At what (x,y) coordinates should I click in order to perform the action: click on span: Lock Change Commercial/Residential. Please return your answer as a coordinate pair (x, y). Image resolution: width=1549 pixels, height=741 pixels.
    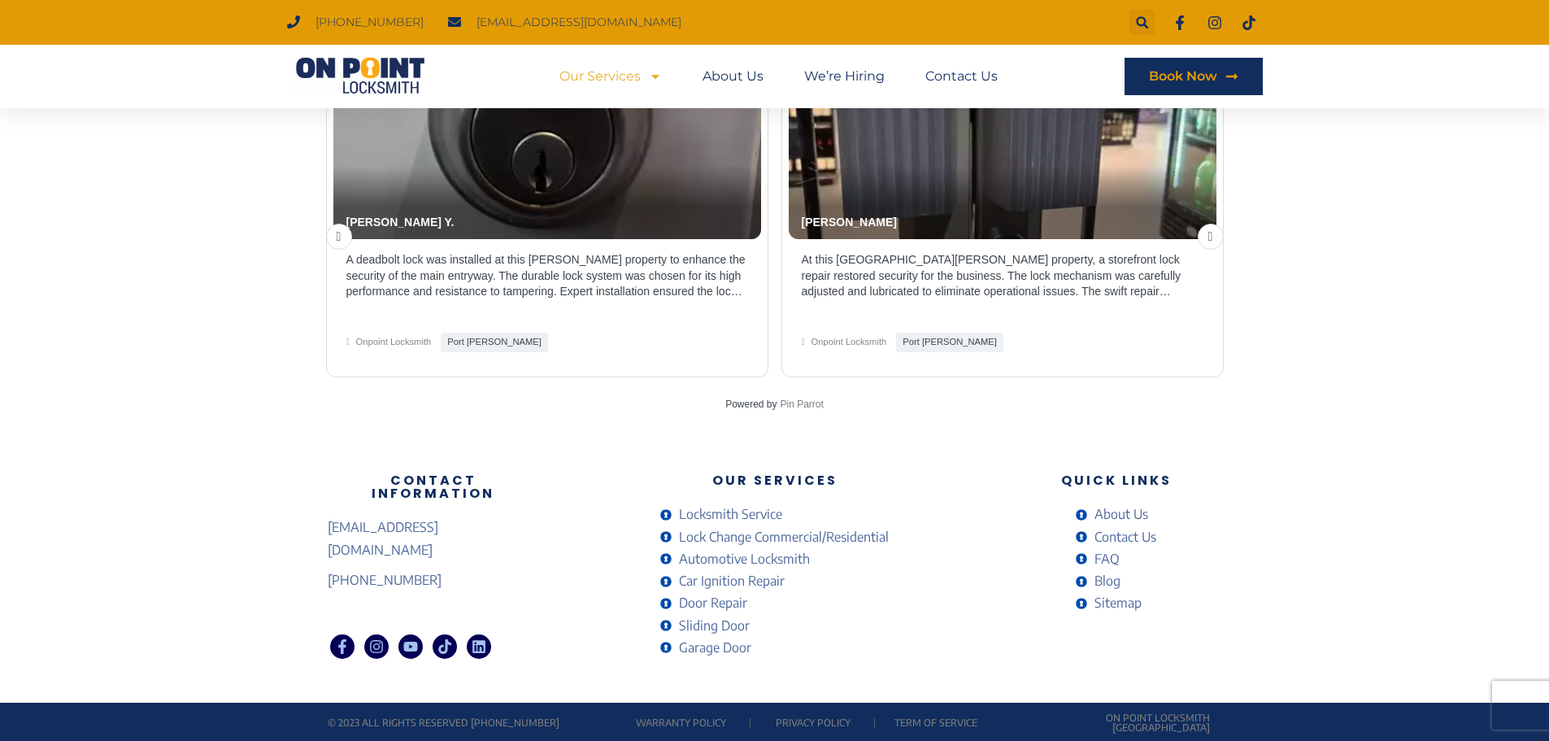
    Looking at the image, I should click on (782, 537).